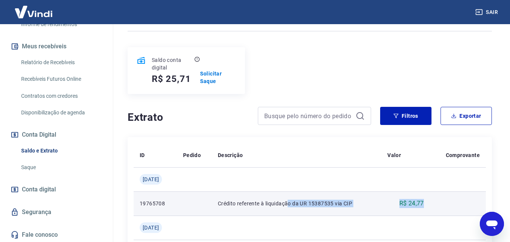  Describe the element at coordinates (218, 77) in the screenshot. I see `a: Solicitar Saque` at that location.